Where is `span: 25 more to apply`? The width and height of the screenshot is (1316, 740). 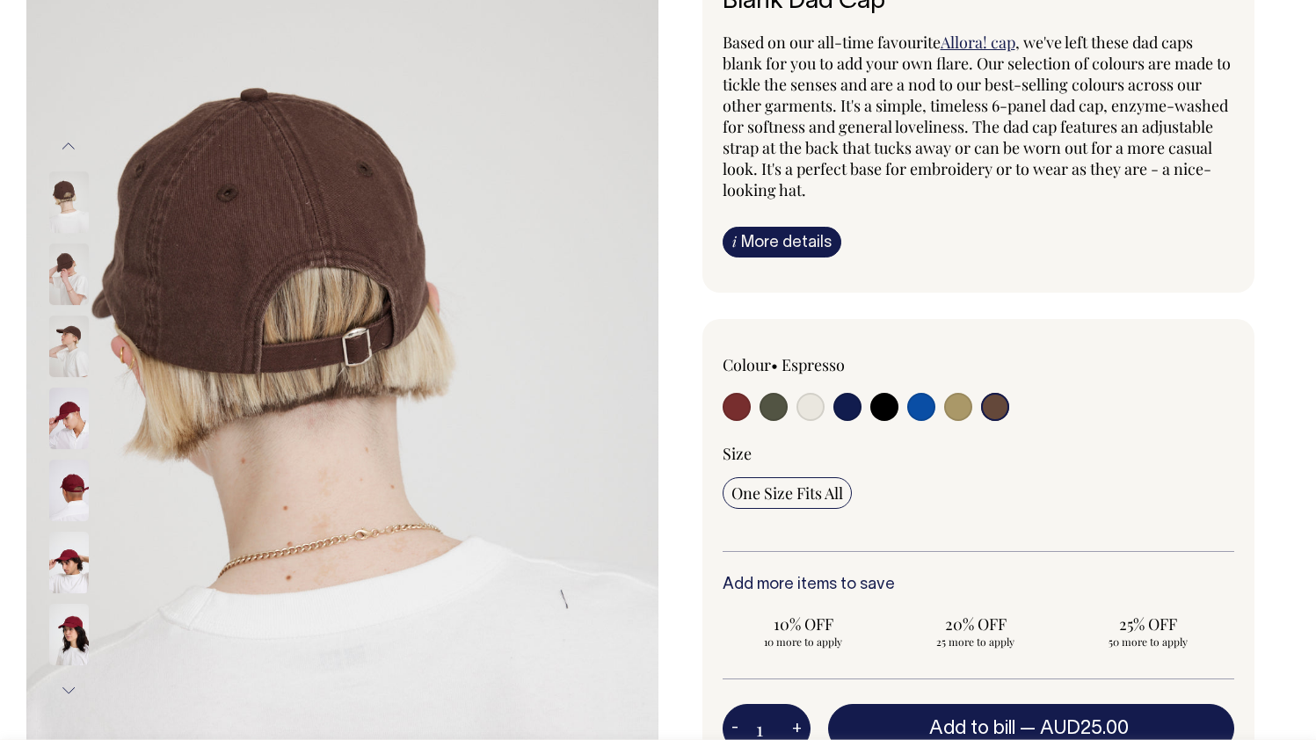
span: 25 more to apply is located at coordinates (976, 642).